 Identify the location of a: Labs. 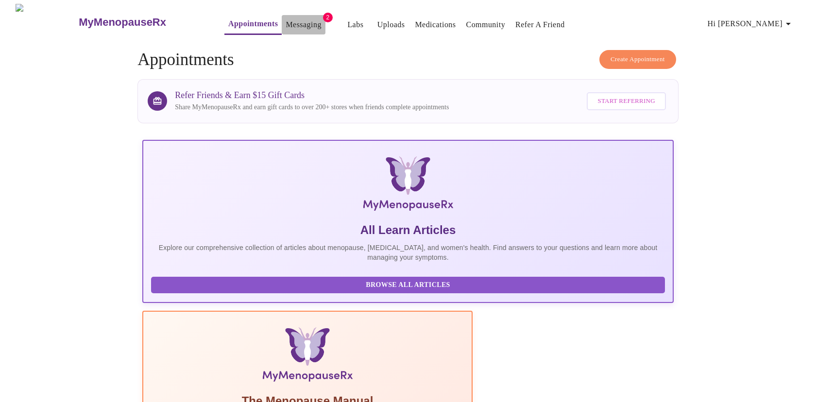
(355, 25).